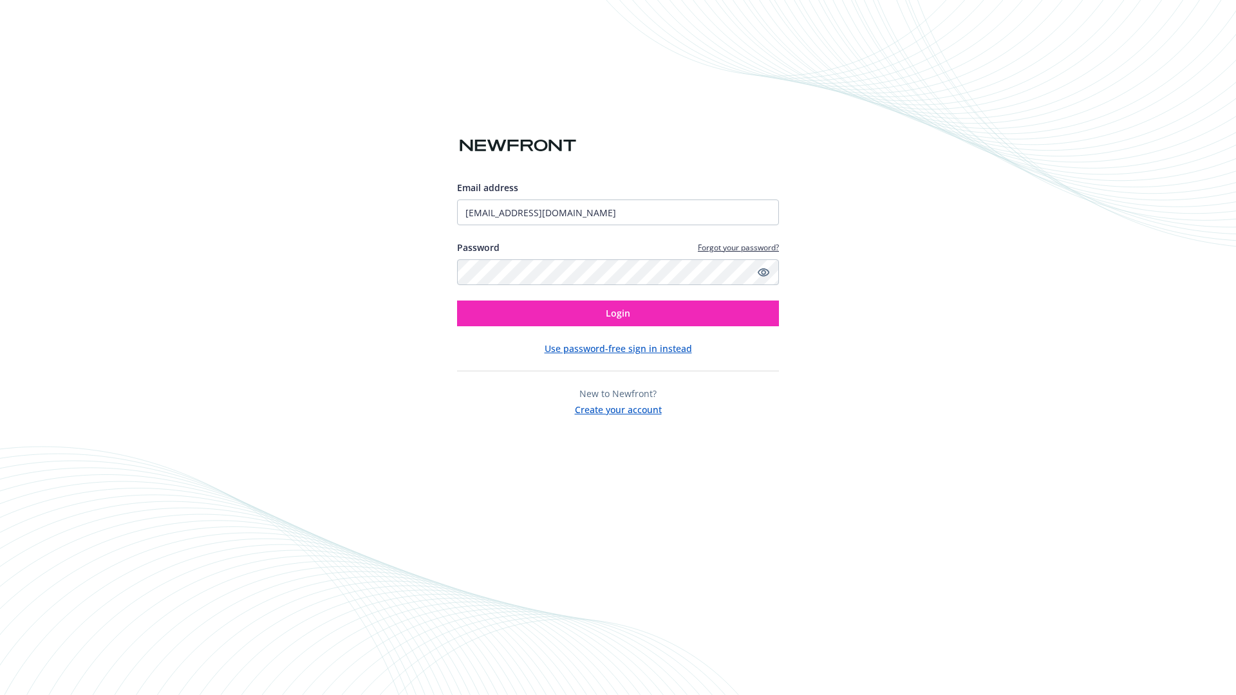 This screenshot has height=695, width=1236. What do you see at coordinates (618, 313) in the screenshot?
I see `span: Login` at bounding box center [618, 313].